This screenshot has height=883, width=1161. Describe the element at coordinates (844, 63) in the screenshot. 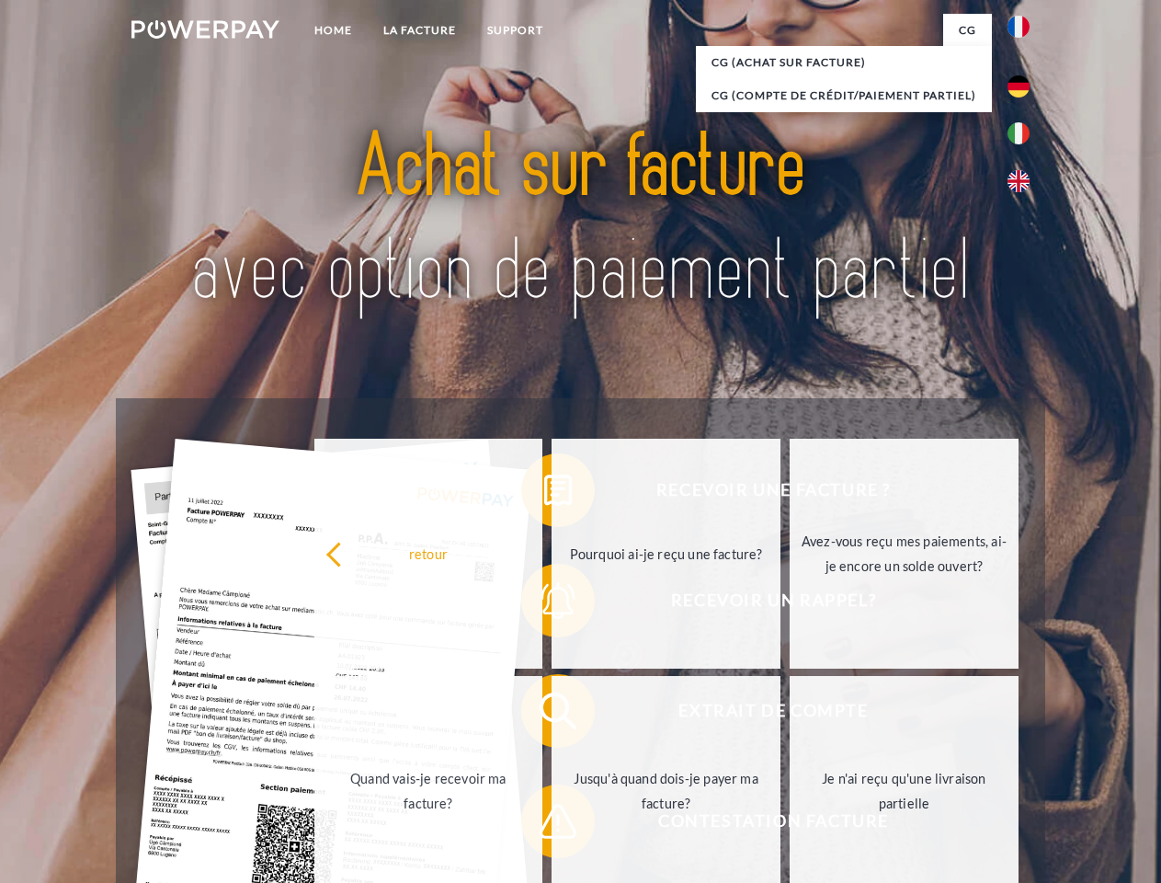

I see `a: CG (achat sur facture)` at that location.